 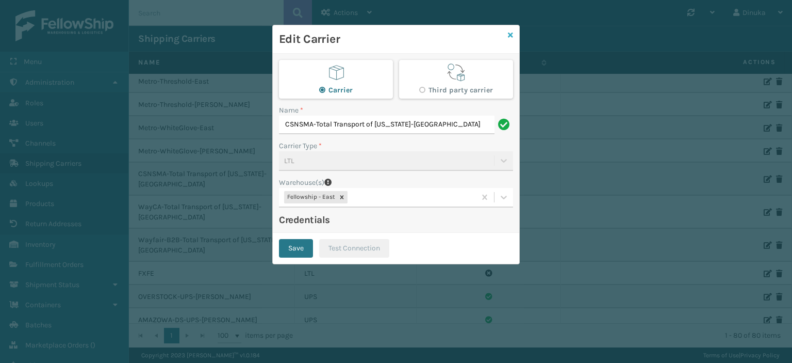 I want to click on label: Name, so click(x=291, y=110).